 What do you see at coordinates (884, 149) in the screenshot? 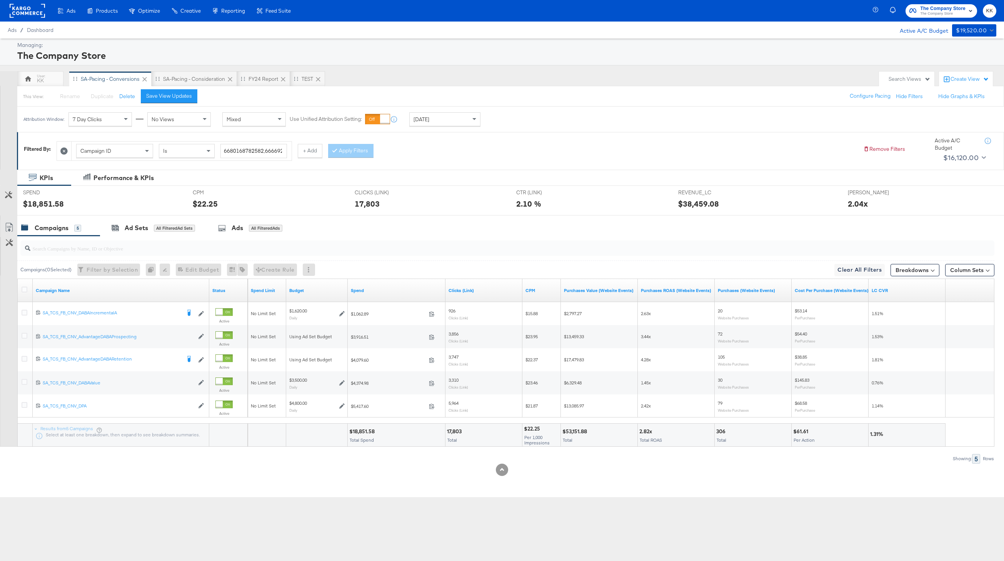
I see `button: Remove Filters` at bounding box center [884, 149].